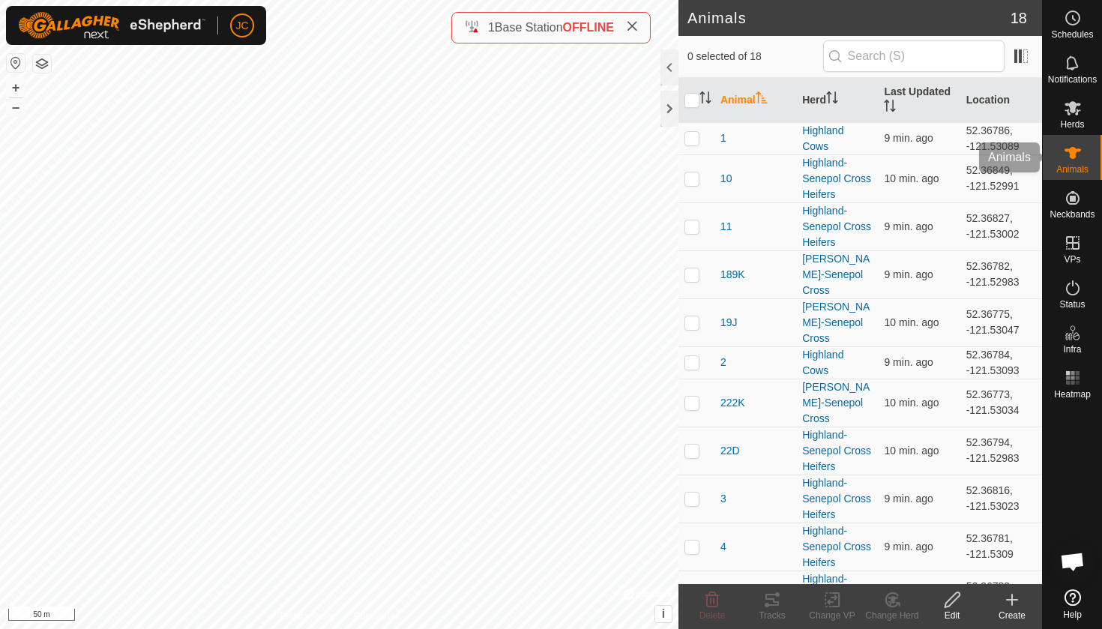 Image resolution: width=1102 pixels, height=629 pixels. I want to click on th: Animal, so click(755, 100).